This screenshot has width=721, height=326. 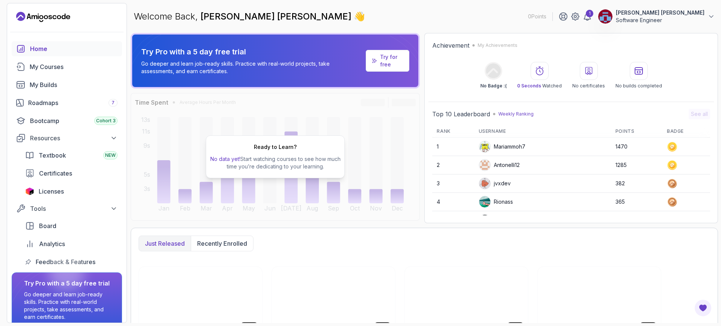 What do you see at coordinates (43, 17) in the screenshot?
I see `a: Landing page` at bounding box center [43, 17].